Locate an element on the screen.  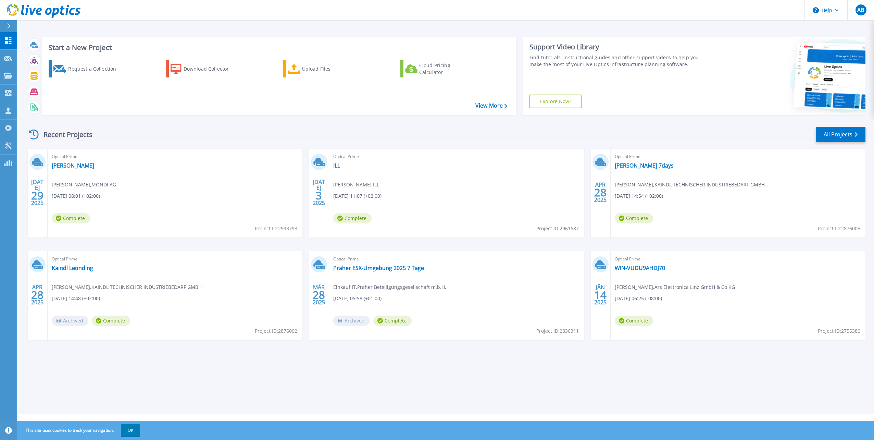
span: Project ID: 2961687 is located at coordinates (558, 228).